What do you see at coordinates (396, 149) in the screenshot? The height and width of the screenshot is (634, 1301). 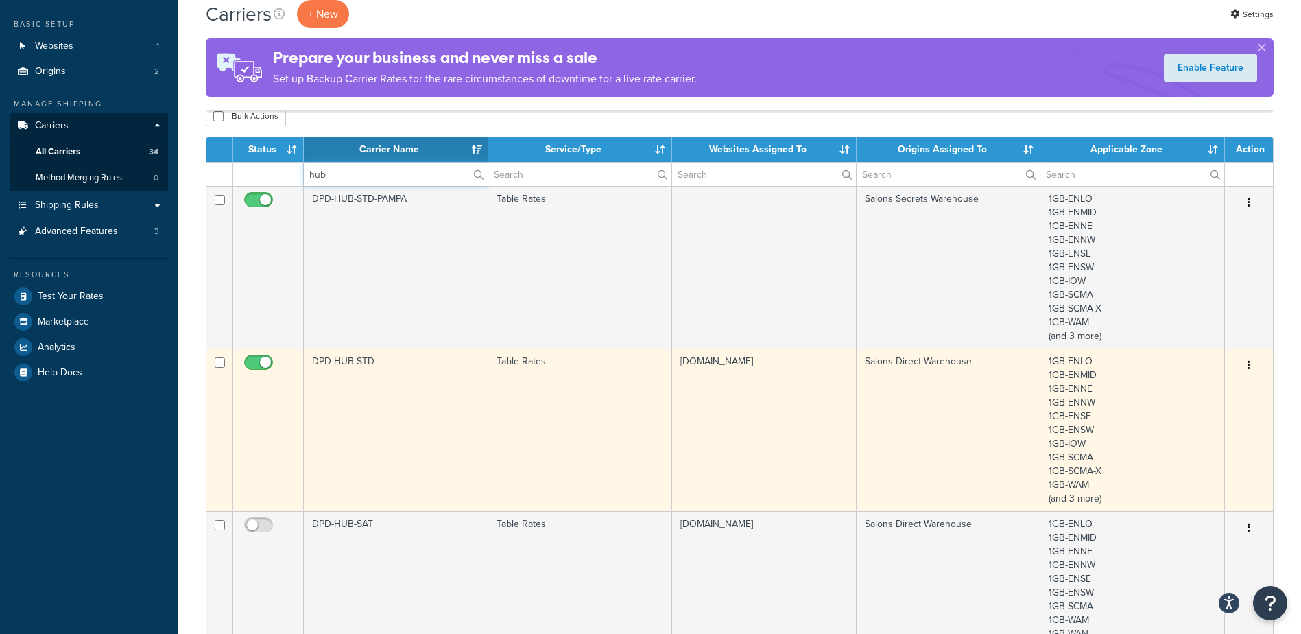 I see `th: Carrier Name: activate to sort column ascending` at bounding box center [396, 149].